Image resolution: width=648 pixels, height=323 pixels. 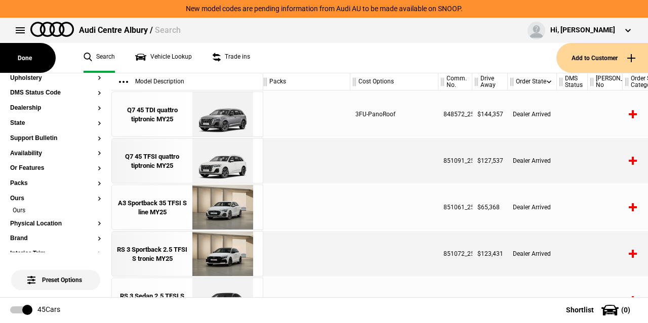 What do you see at coordinates (490, 301) in the screenshot?
I see `div: $127,925` at bounding box center [490, 301].